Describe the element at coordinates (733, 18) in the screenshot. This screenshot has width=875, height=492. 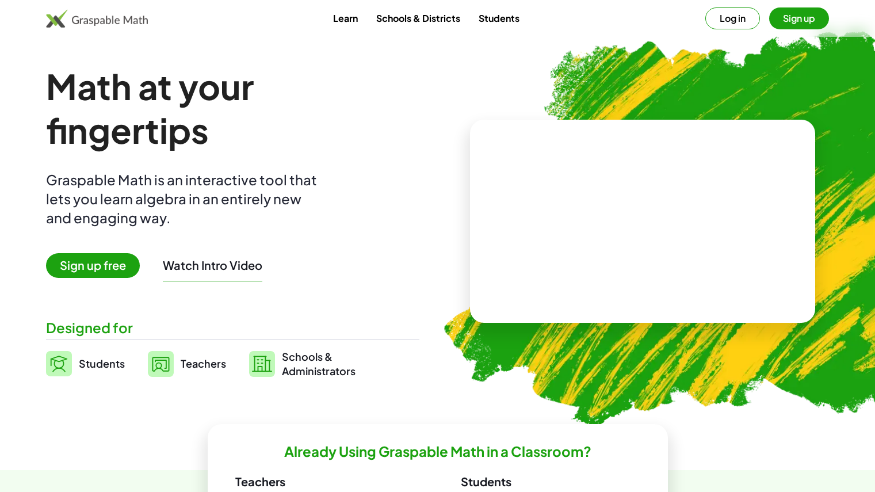
I see `button: Log in` at that location.